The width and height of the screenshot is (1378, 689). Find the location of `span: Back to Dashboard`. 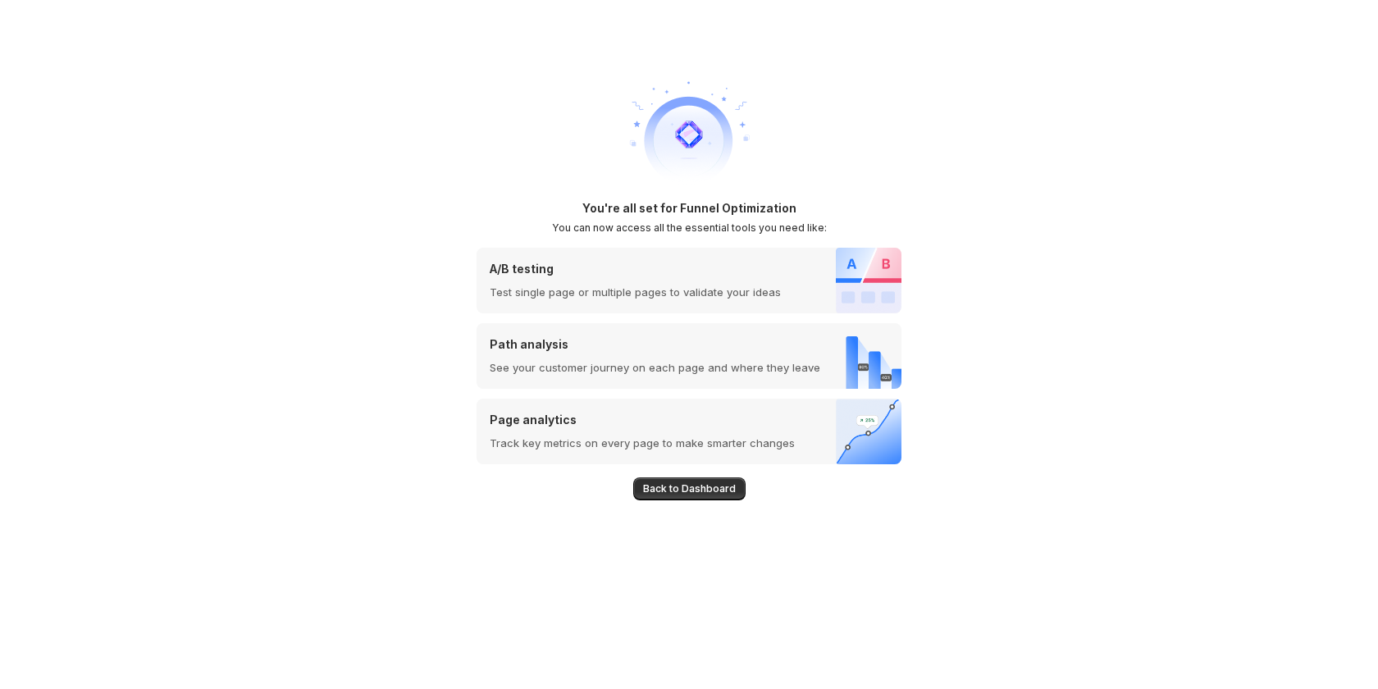

span: Back to Dashboard is located at coordinates (689, 489).